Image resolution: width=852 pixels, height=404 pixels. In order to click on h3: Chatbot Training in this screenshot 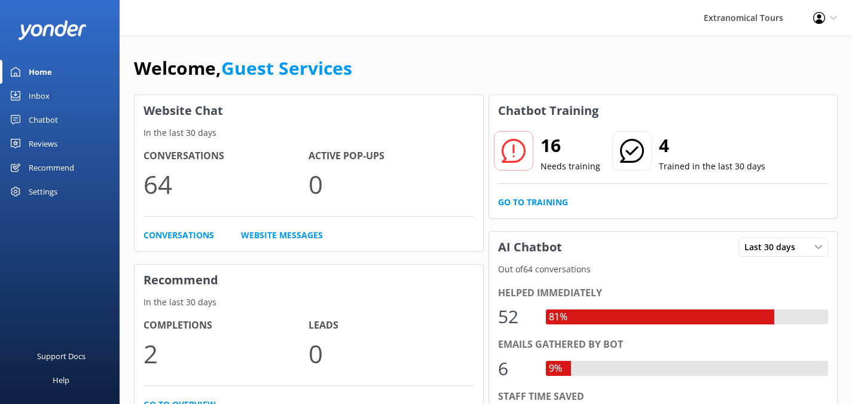, I will do `click(549, 111)`.